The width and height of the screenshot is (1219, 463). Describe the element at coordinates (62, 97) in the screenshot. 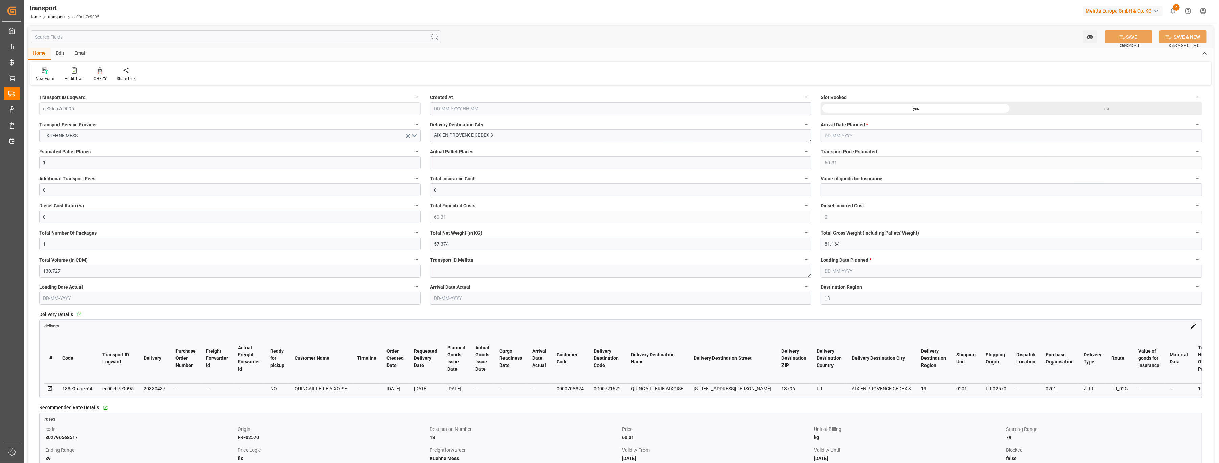

I see `span: Transport ID Logward` at that location.